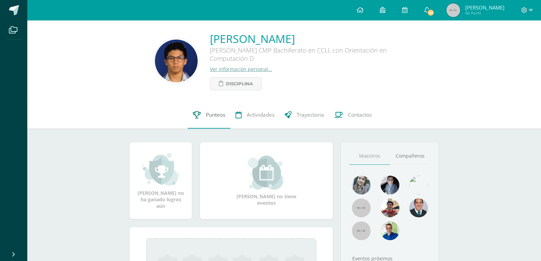 Image resolution: width=541 pixels, height=261 pixels. Describe the element at coordinates (418, 185) in the screenshot. I see `img: c25c8a4a46aeab7e345bf0f34826bacf.png` at that location.